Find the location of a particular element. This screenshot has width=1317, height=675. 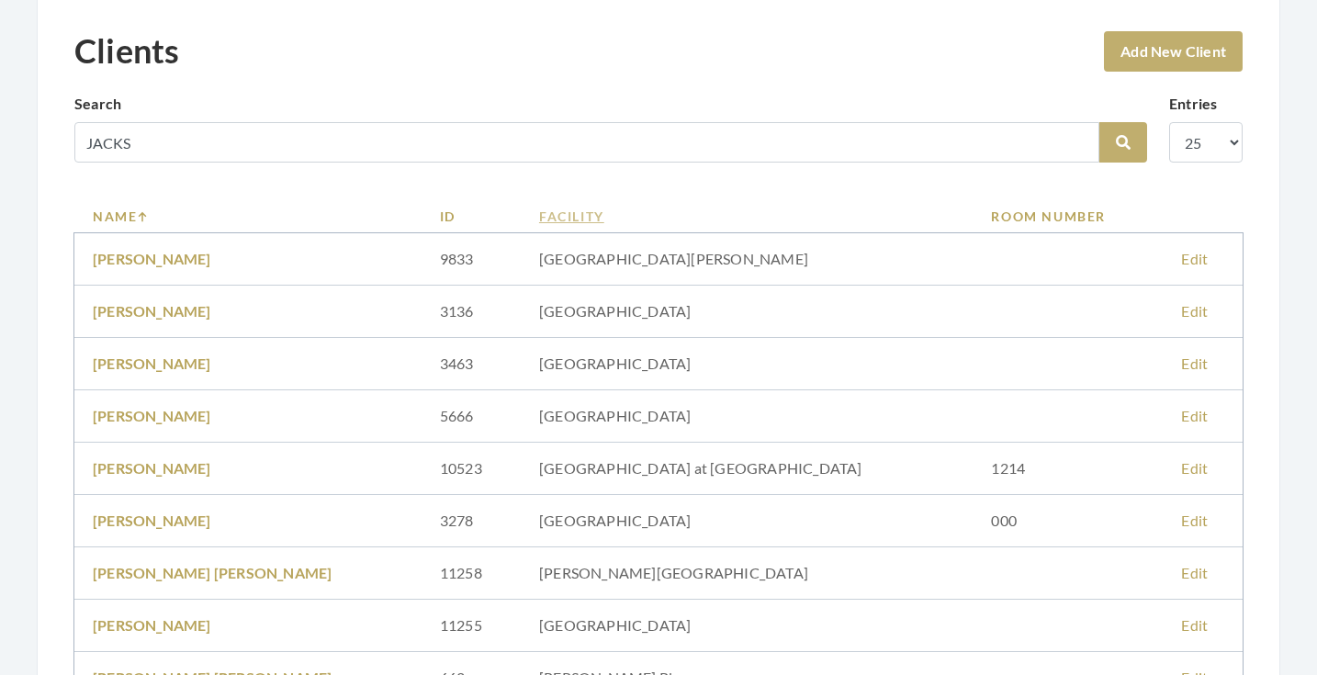

td: 3463 is located at coordinates (471, 364).